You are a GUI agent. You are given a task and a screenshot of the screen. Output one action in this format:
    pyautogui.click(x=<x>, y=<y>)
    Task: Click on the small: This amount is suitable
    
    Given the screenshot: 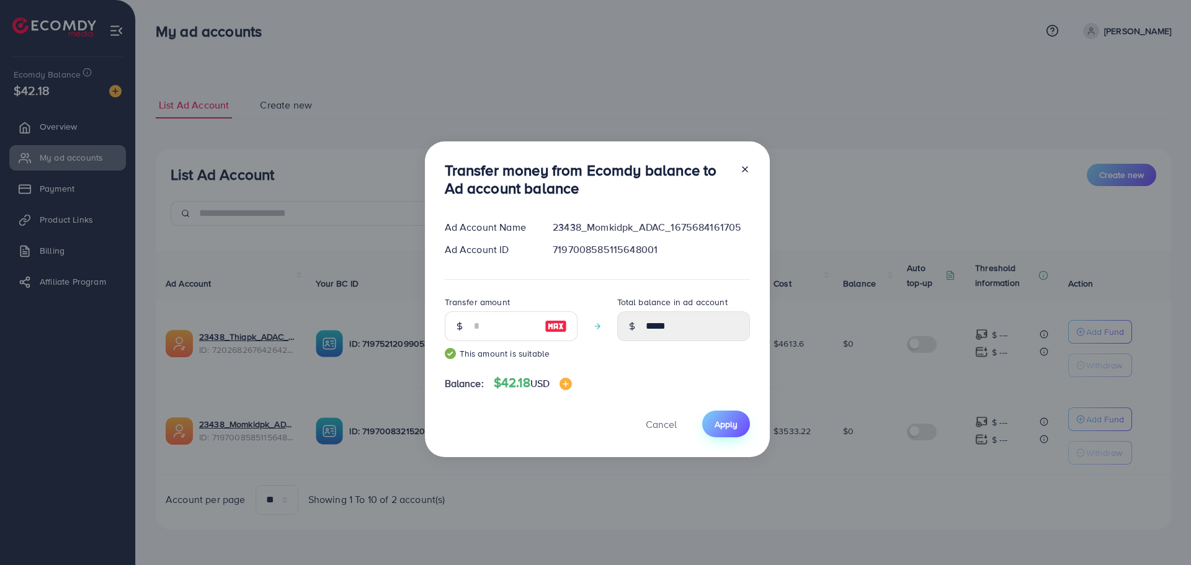 What is the action you would take?
    pyautogui.click(x=511, y=354)
    